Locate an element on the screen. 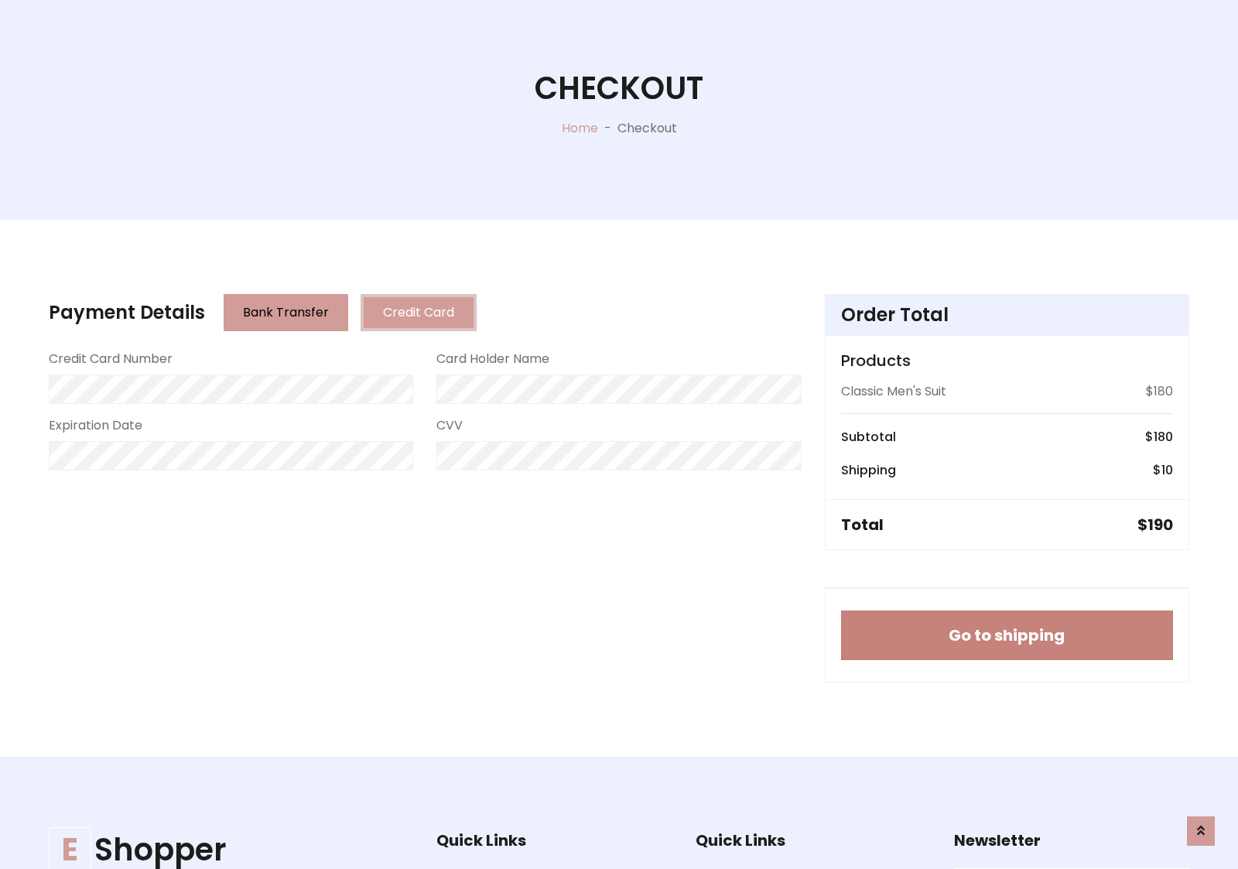  button: Credit Card is located at coordinates (419, 313).